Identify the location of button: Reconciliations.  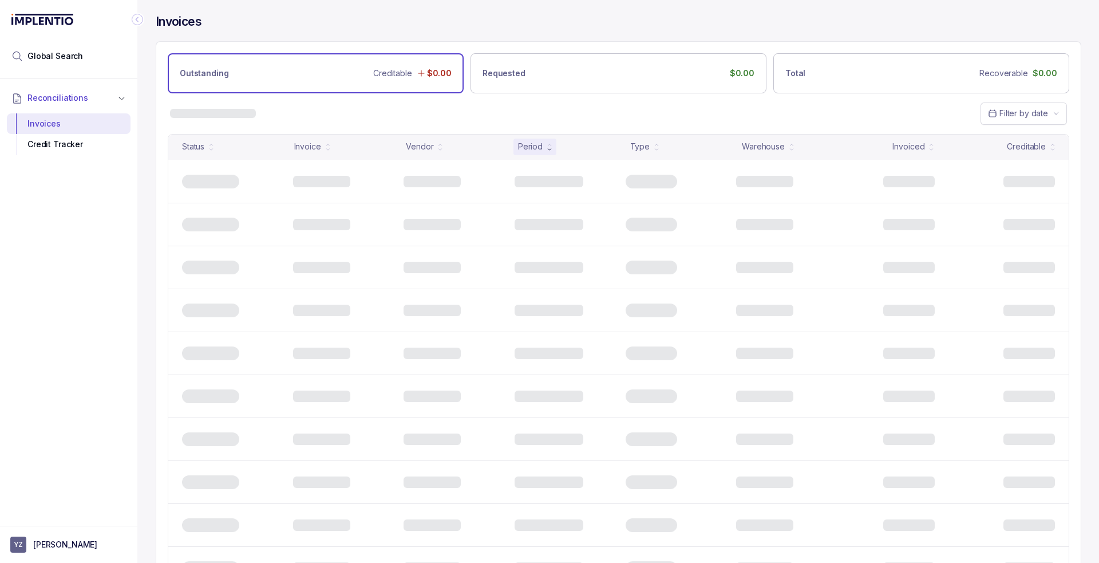
(69, 98).